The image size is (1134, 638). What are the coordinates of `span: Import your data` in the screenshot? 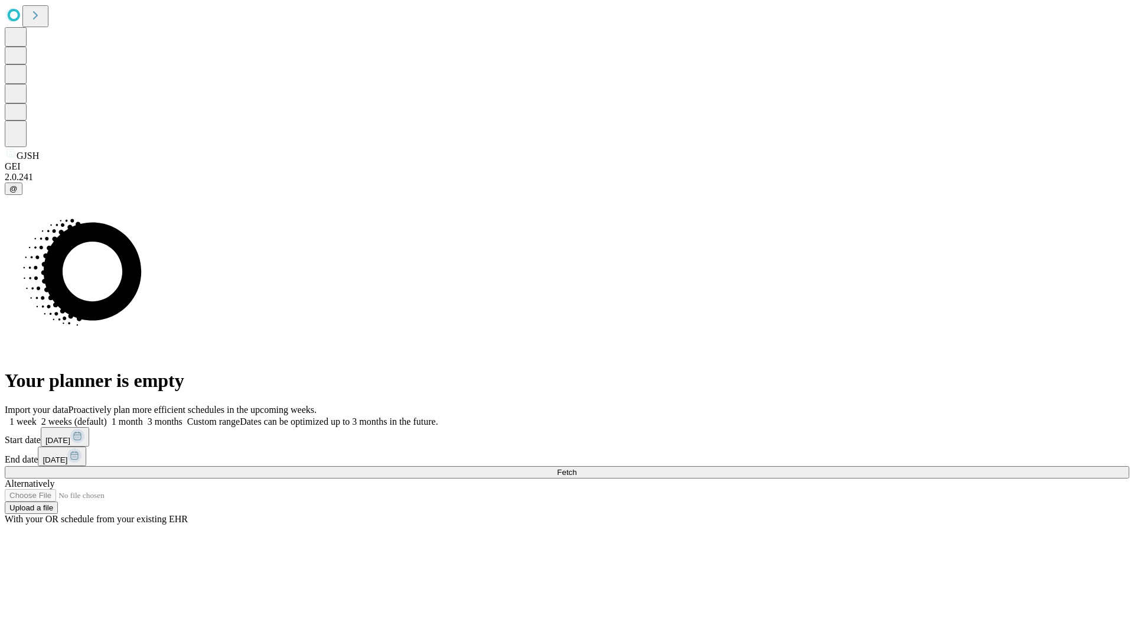 It's located at (37, 409).